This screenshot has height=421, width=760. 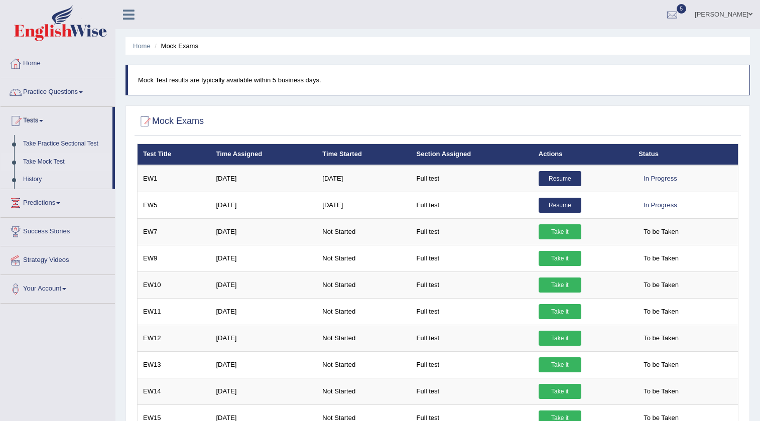 What do you see at coordinates (170, 121) in the screenshot?
I see `h2: Mock Exams` at bounding box center [170, 121].